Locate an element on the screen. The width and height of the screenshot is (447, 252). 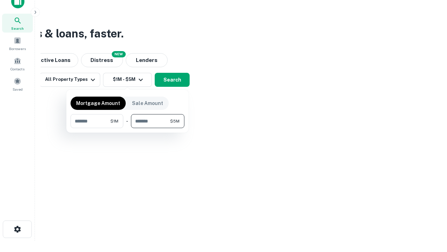
span: $5M is located at coordinates (175, 121).